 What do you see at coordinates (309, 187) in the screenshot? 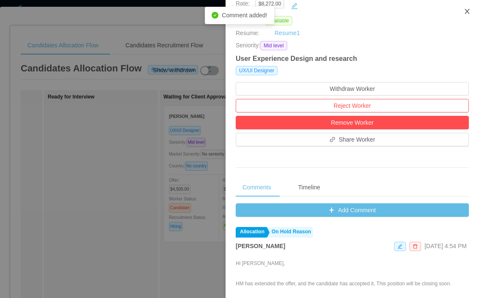
I see `div: Timeline` at bounding box center [309, 187].